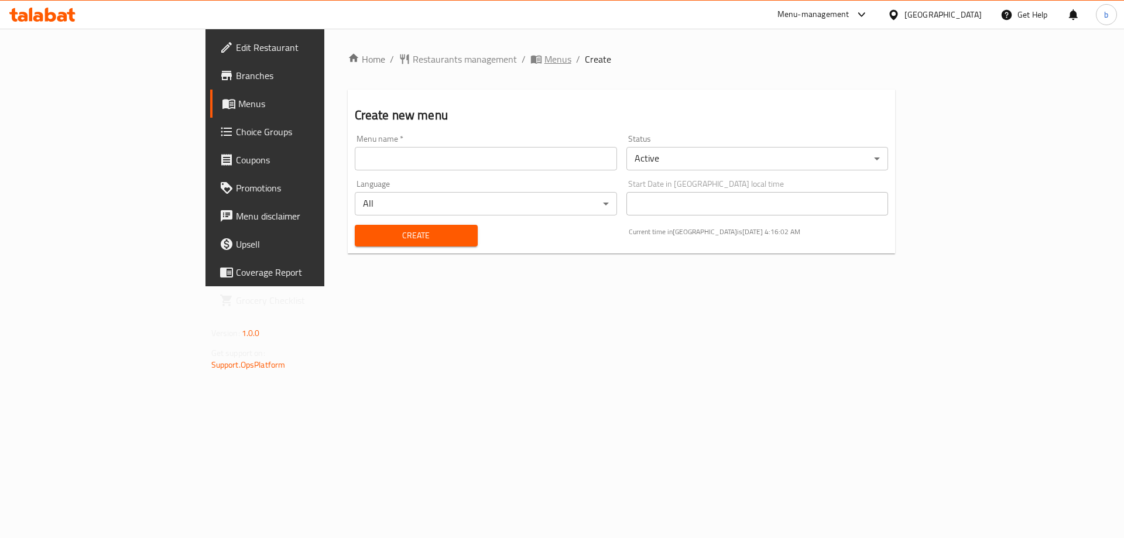 Image resolution: width=1124 pixels, height=538 pixels. Describe the element at coordinates (302, 244) in the screenshot. I see `a: Upsell` at that location.